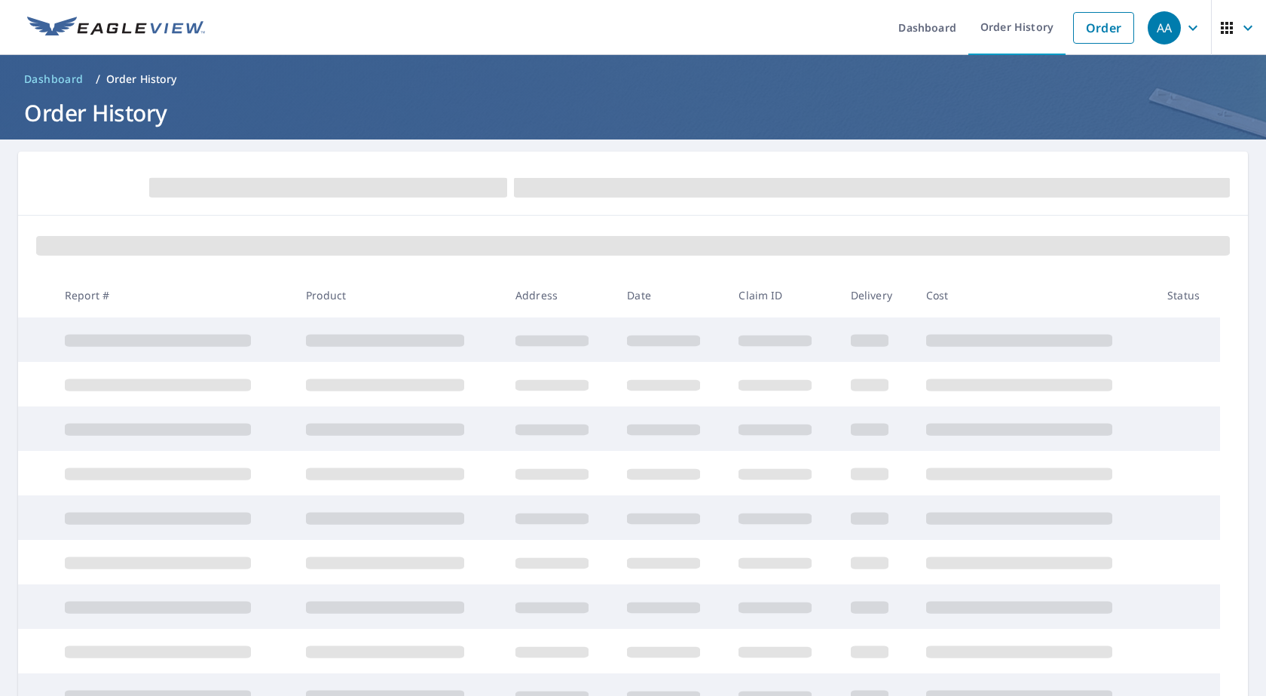  I want to click on div: AA, so click(1164, 28).